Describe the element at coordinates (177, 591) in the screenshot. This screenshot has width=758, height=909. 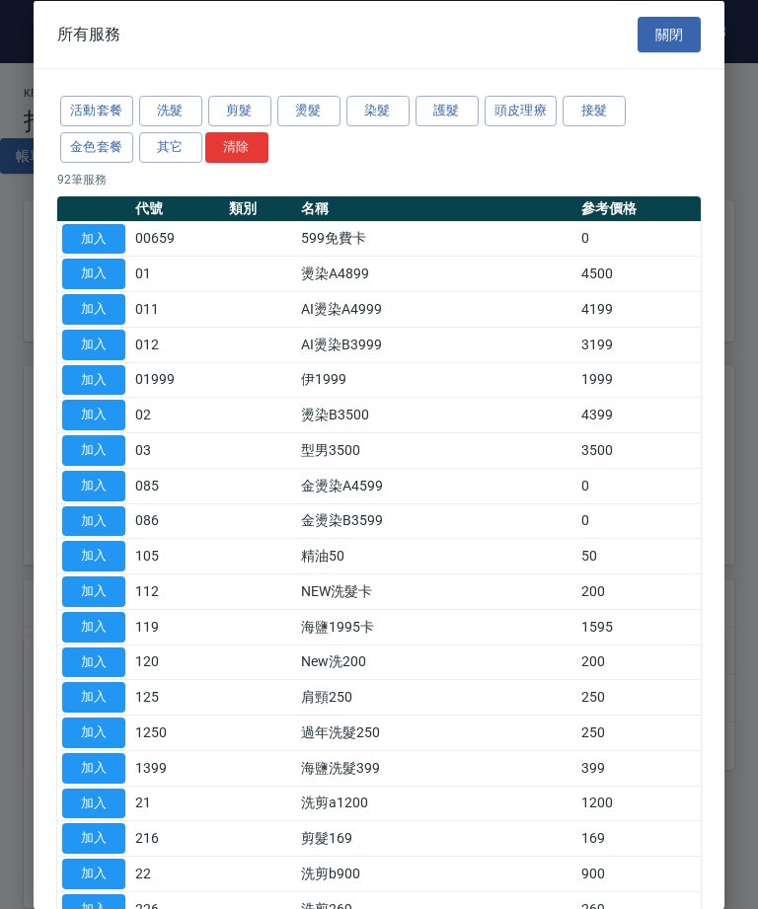
I see `td: 112` at that location.